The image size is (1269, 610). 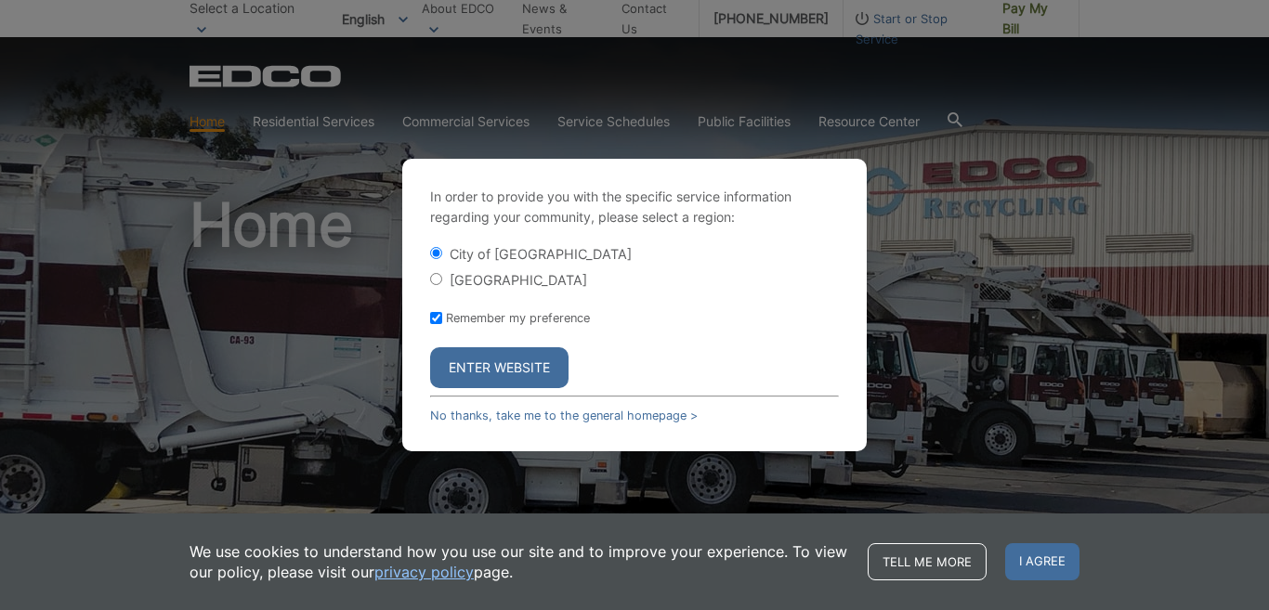 What do you see at coordinates (499, 368) in the screenshot?
I see `button: Enter Website` at bounding box center [499, 368].